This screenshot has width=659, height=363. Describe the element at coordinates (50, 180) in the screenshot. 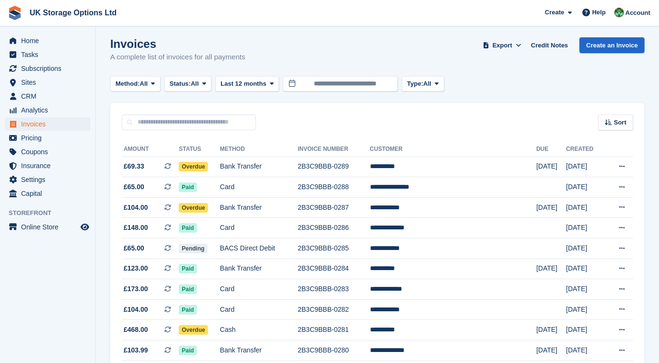

I see `span: Settings` at that location.